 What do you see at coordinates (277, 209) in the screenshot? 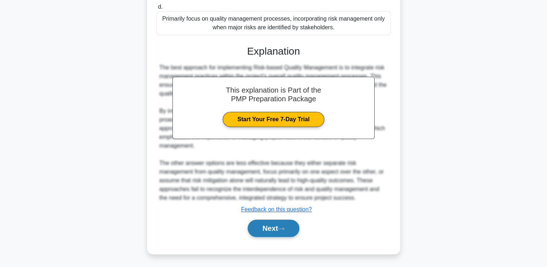
I see `a: Feedback on this question?` at bounding box center [277, 209].